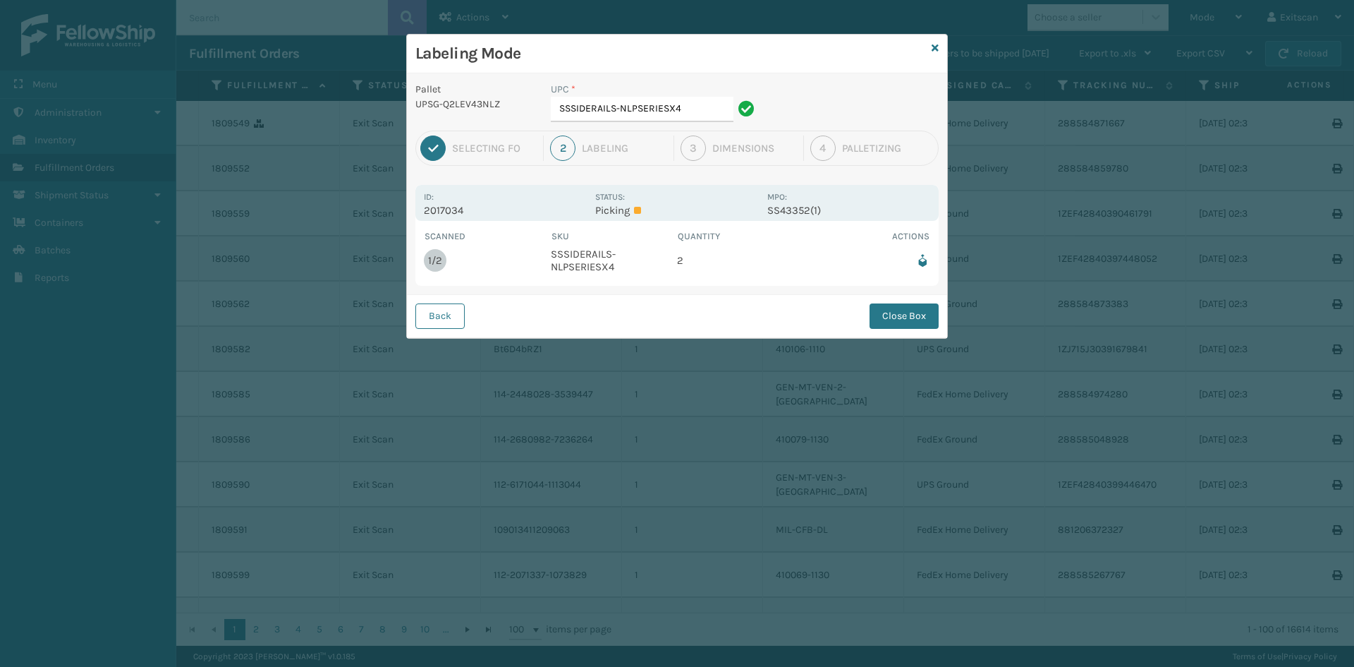  I want to click on div: Labeling, so click(624, 148).